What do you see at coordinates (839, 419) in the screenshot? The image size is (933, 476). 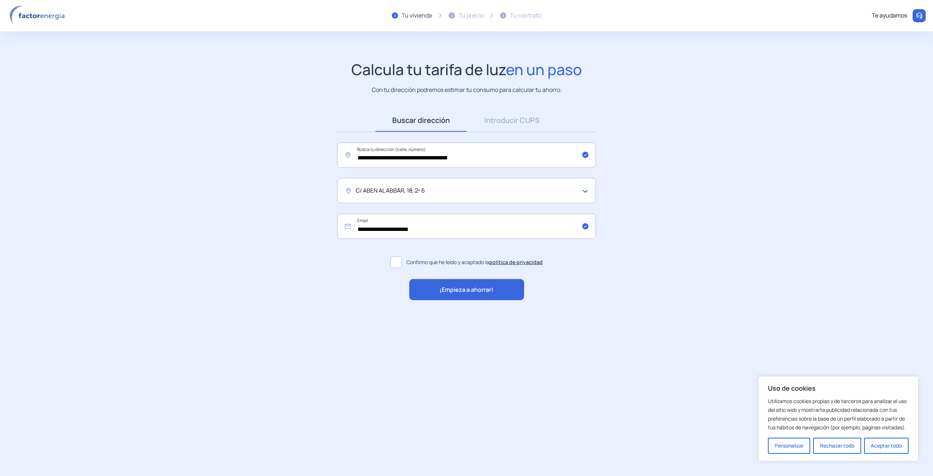 I see `div: Uso de cookies` at bounding box center [839, 419].